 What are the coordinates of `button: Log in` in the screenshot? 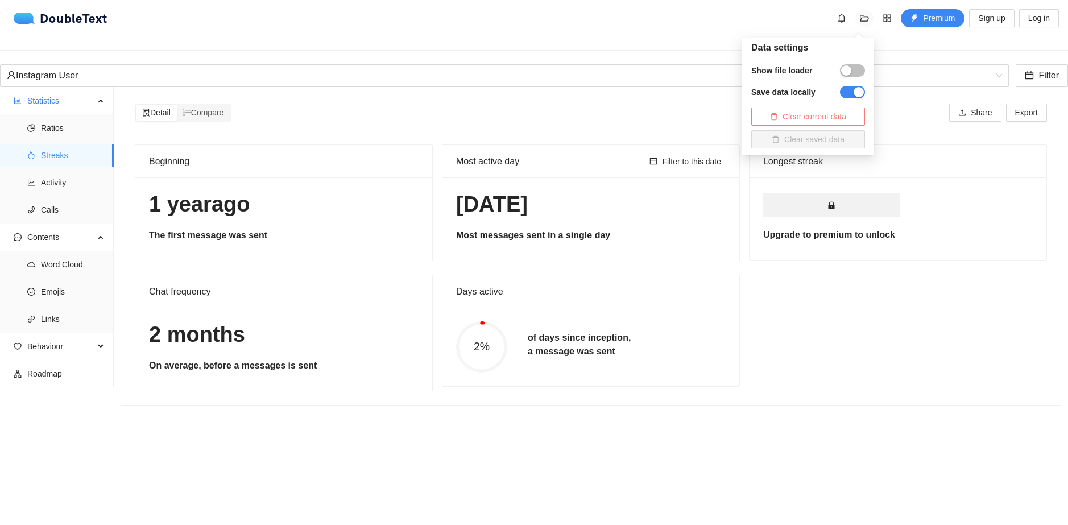 It's located at (1039, 18).